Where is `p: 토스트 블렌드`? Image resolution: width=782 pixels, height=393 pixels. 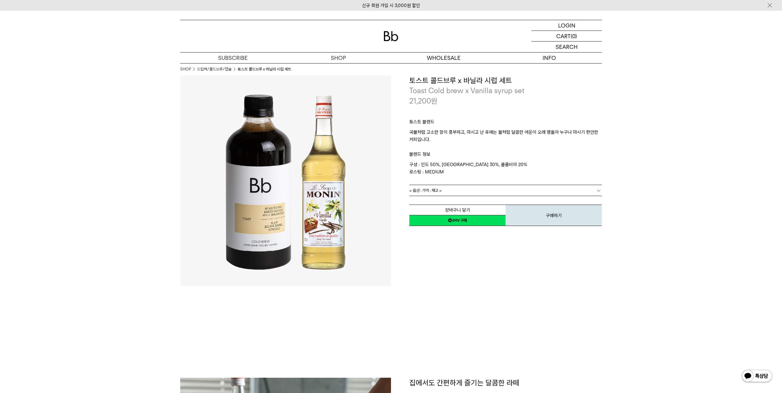
p: 토스트 블렌드 is located at coordinates (505, 123).